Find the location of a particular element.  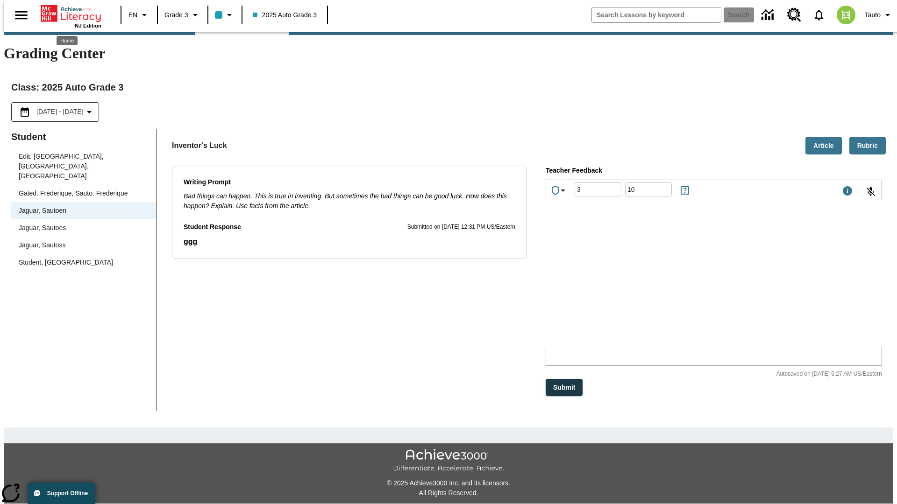

button: Achievements is located at coordinates (559, 191).